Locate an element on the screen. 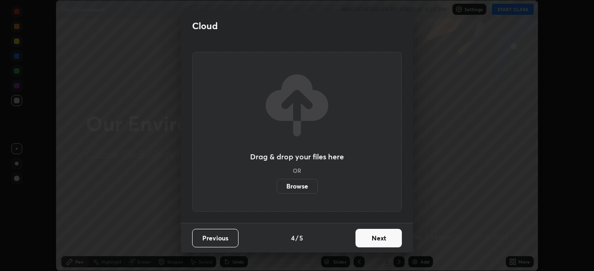 This screenshot has width=594, height=271. button: Previous is located at coordinates (215, 238).